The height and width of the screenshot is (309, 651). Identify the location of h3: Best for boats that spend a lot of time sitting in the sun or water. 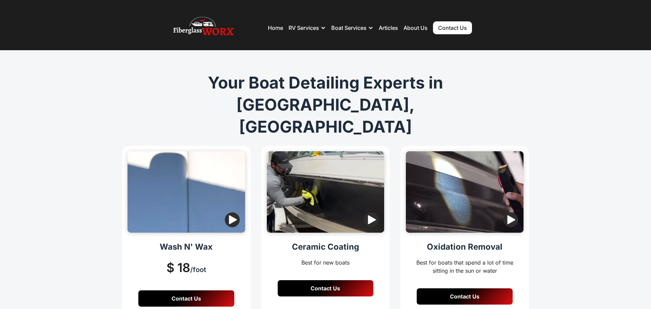
(465, 267).